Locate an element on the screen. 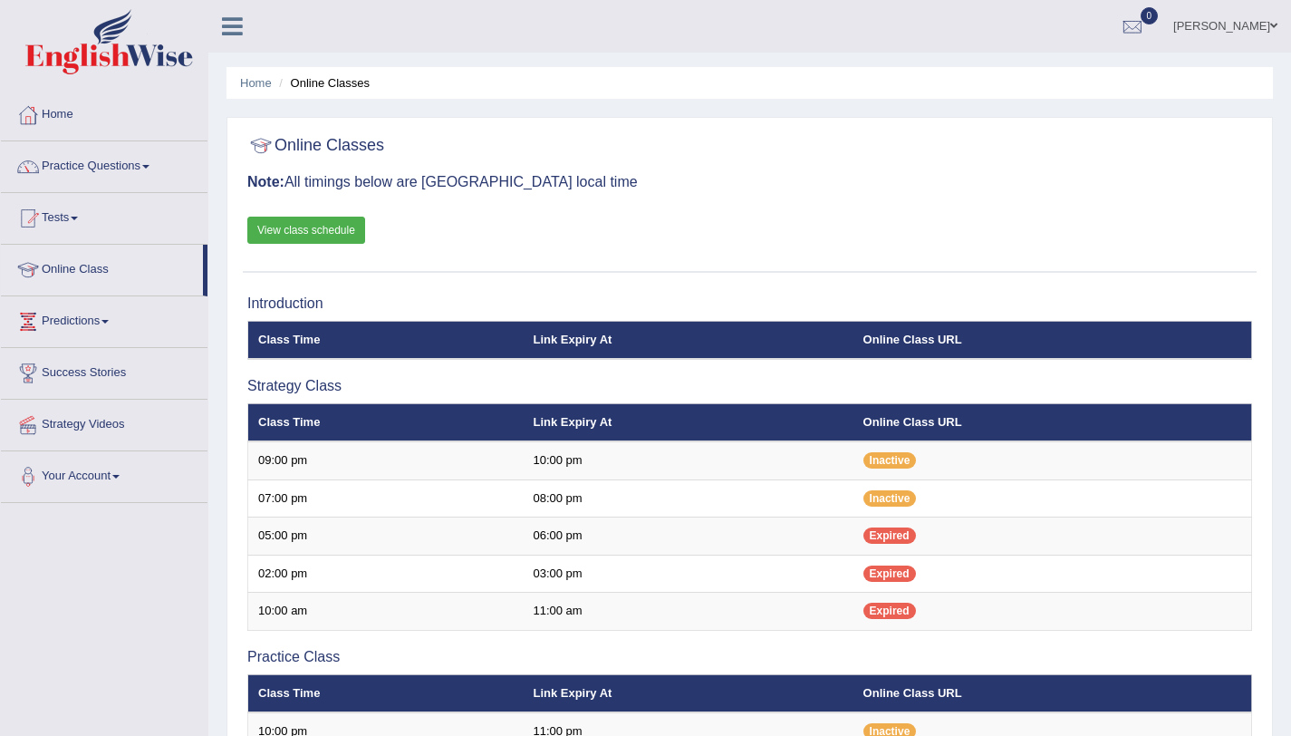 The height and width of the screenshot is (736, 1291). td: 02:00 pm is located at coordinates (386, 574).